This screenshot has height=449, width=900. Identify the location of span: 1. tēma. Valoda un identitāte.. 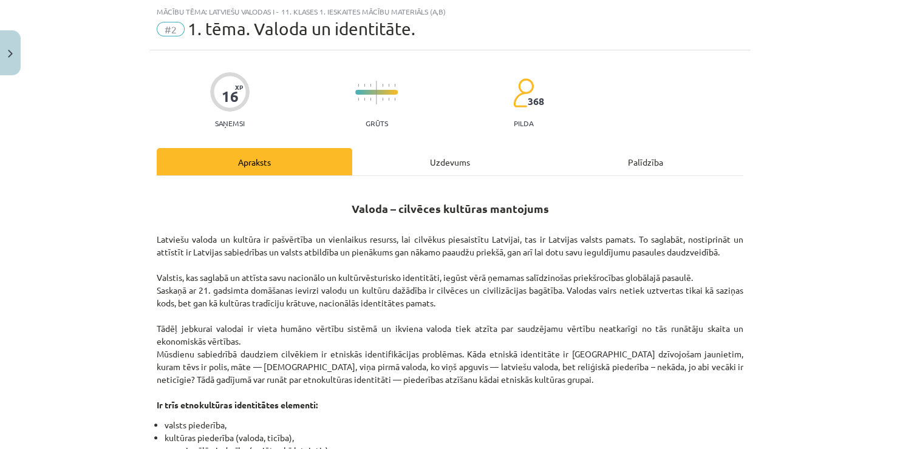
(301, 29).